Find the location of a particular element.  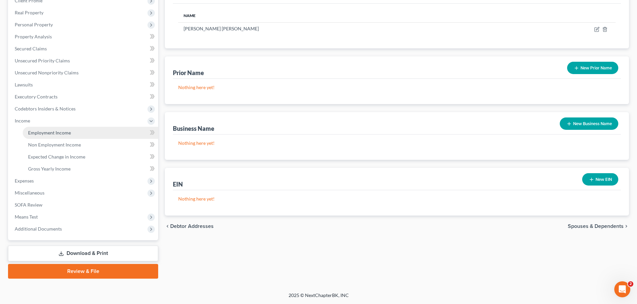

span: Additional Documents is located at coordinates (38, 229).